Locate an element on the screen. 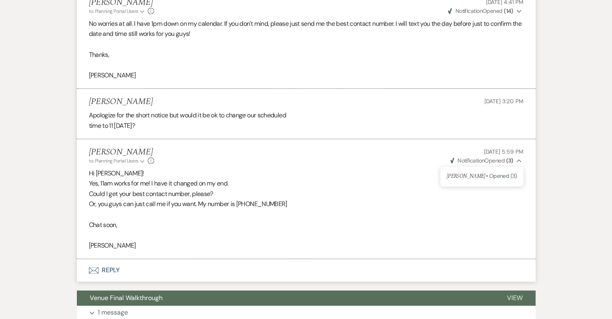 Image resolution: width=612 pixels, height=319 pixels. button: NotificationOpened (3) is located at coordinates (486, 160).